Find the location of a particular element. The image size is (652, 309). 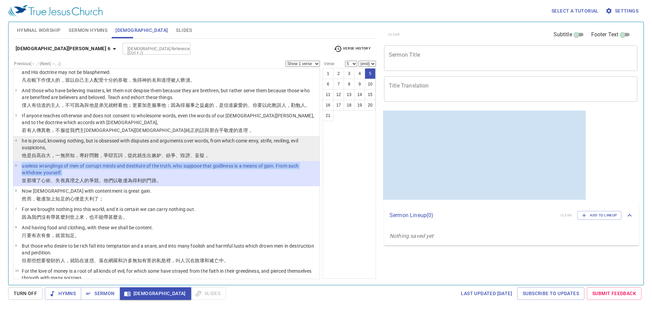

wg1519: 世上 is located at coordinates (99, 217).